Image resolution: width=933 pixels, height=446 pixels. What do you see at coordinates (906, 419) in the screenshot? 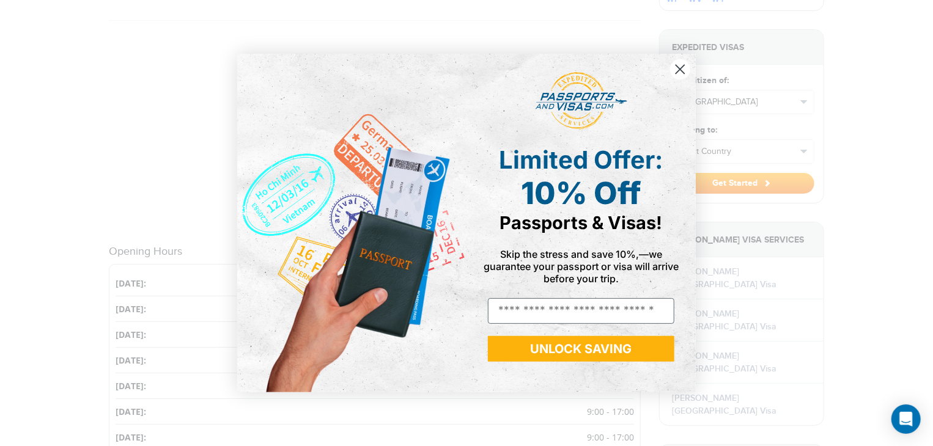
I see `div: Open Intercom Messenger` at bounding box center [906, 419].